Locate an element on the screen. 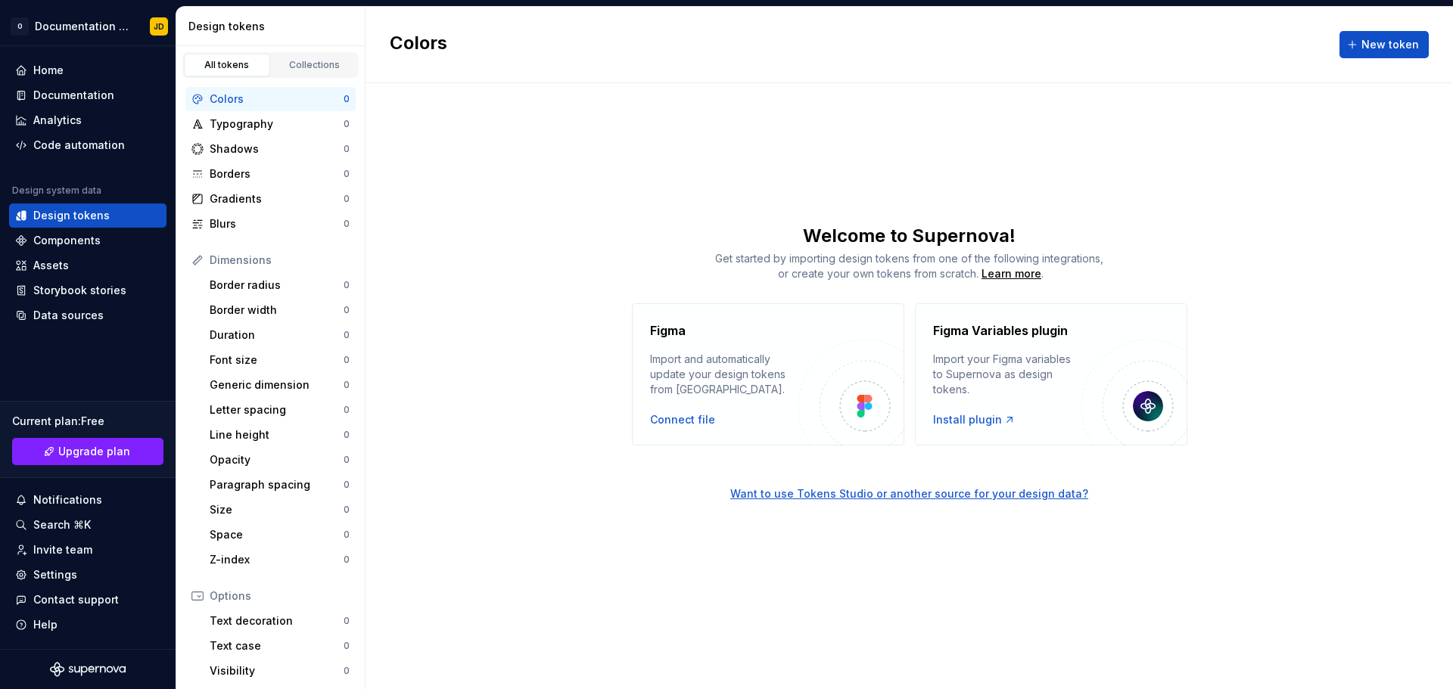 This screenshot has height=689, width=1453. div: Documentation Website is located at coordinates (83, 26).